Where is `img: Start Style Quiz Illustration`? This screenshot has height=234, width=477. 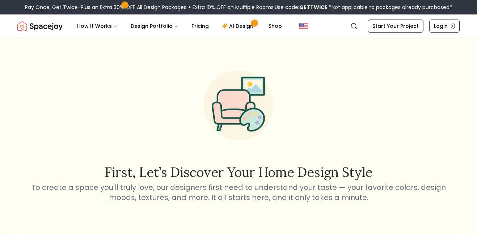 img: Start Style Quiz Illustration is located at coordinates (238, 105).